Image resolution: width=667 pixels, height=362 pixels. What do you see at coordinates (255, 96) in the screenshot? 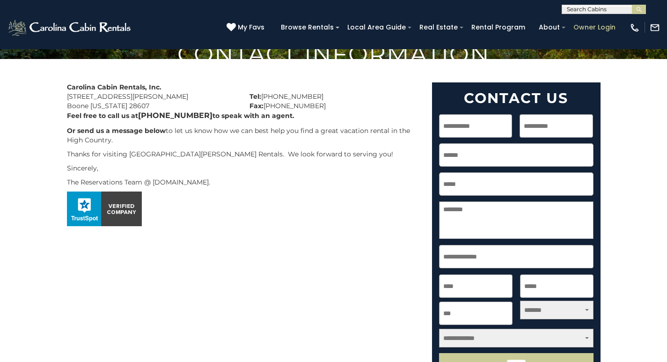
I see `strong: Tel:` at bounding box center [255, 96].